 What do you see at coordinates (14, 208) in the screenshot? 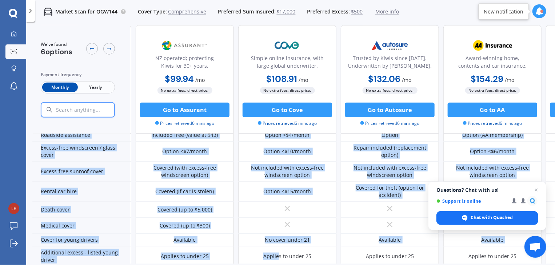
I see `img: 1be077b9cff709abccfb9262b077a6ab` at bounding box center [14, 208].